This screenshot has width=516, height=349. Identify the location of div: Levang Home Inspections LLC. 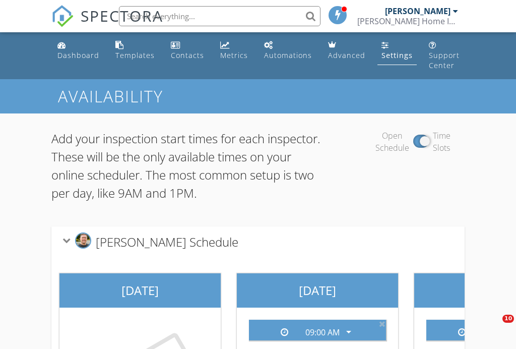
(408, 21).